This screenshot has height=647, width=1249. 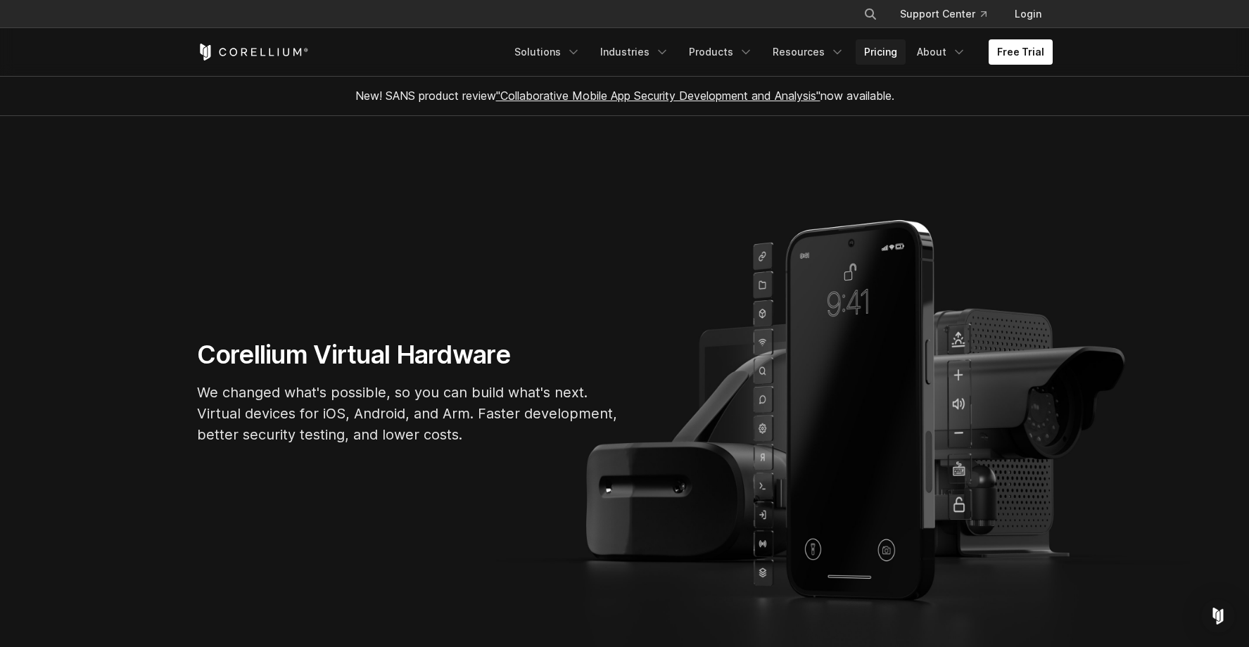 What do you see at coordinates (870, 14) in the screenshot?
I see `button: Search` at bounding box center [870, 14].